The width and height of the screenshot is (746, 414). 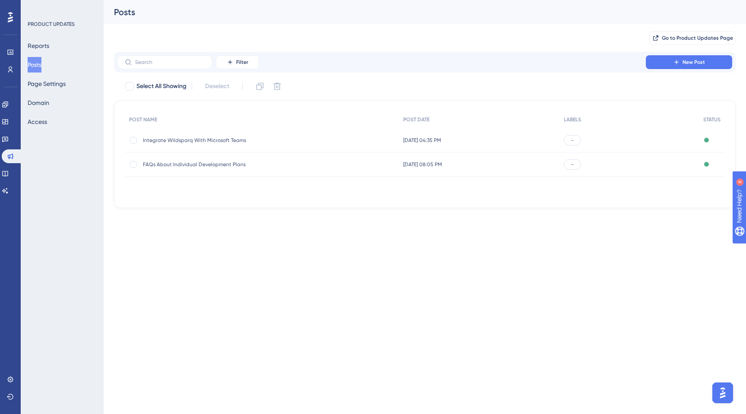 I want to click on span: Need Help?, so click(x=37, y=7).